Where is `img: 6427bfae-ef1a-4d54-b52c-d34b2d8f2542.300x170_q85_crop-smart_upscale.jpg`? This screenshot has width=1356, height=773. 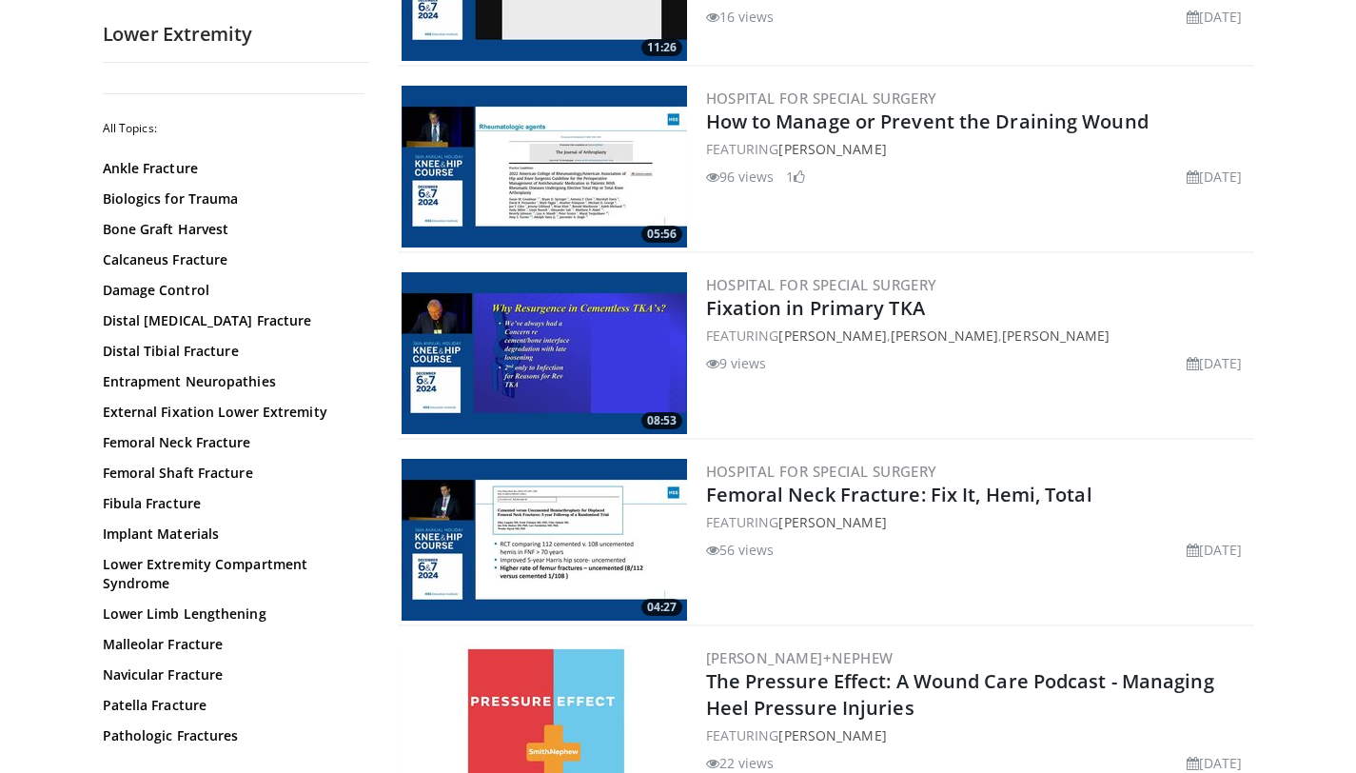
img: 6427bfae-ef1a-4d54-b52c-d34b2d8f2542.300x170_q85_crop-smart_upscale.jpg is located at coordinates (544, 353).